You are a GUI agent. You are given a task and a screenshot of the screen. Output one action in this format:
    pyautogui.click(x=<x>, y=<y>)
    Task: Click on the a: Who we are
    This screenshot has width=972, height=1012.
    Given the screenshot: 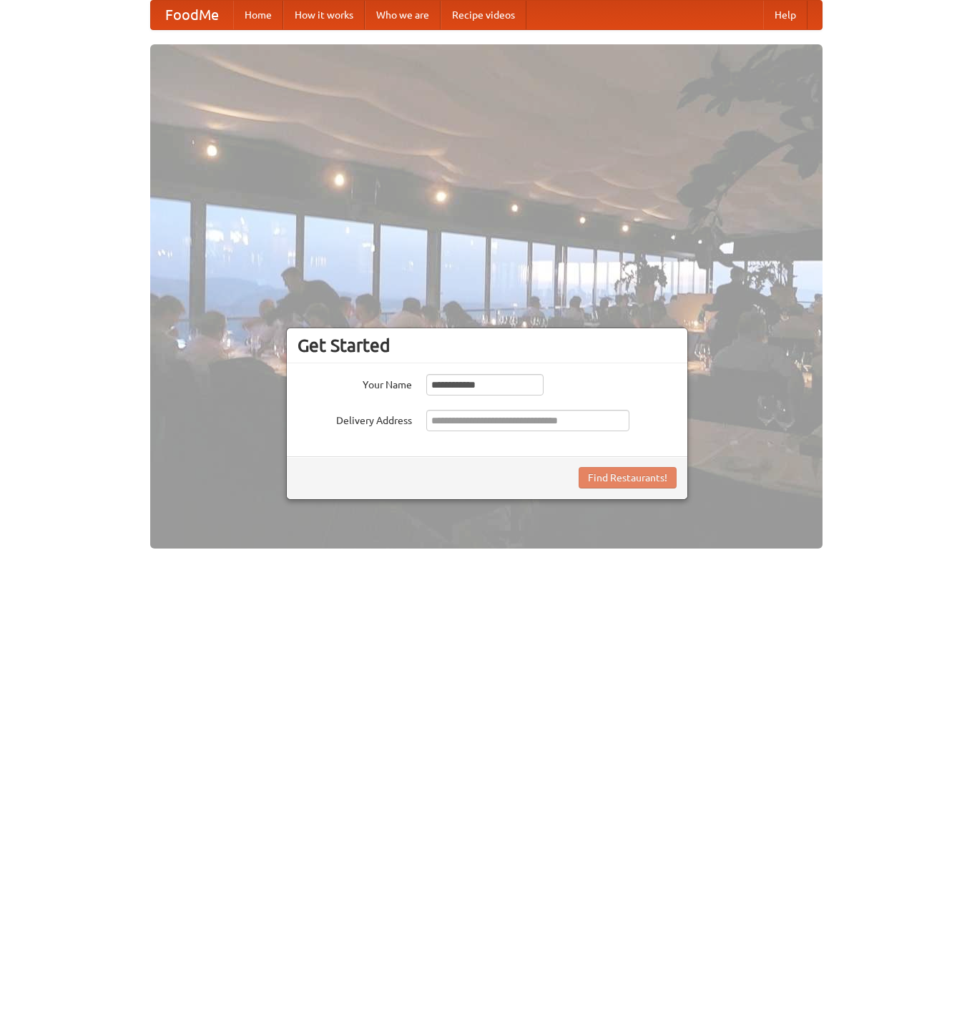 What is the action you would take?
    pyautogui.click(x=403, y=15)
    